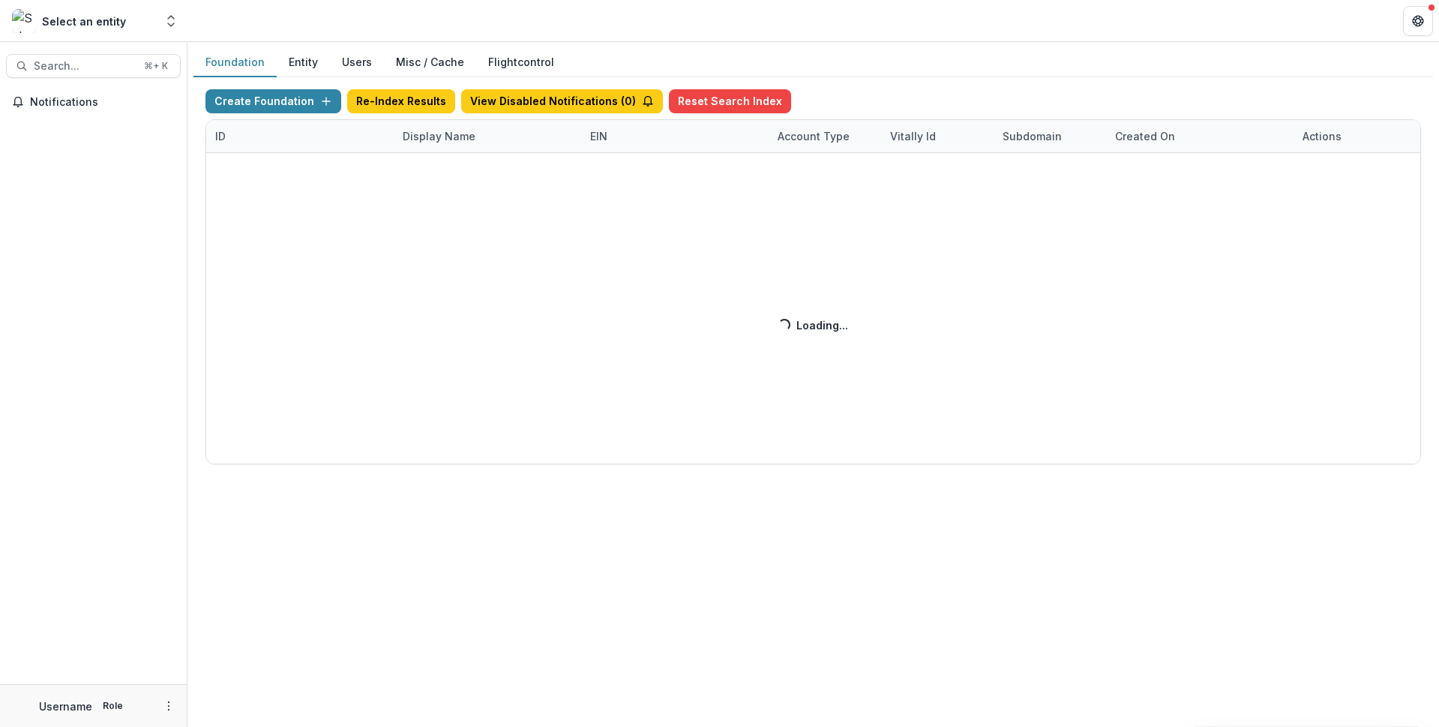  What do you see at coordinates (93, 102) in the screenshot?
I see `button: Notifications` at bounding box center [93, 102].